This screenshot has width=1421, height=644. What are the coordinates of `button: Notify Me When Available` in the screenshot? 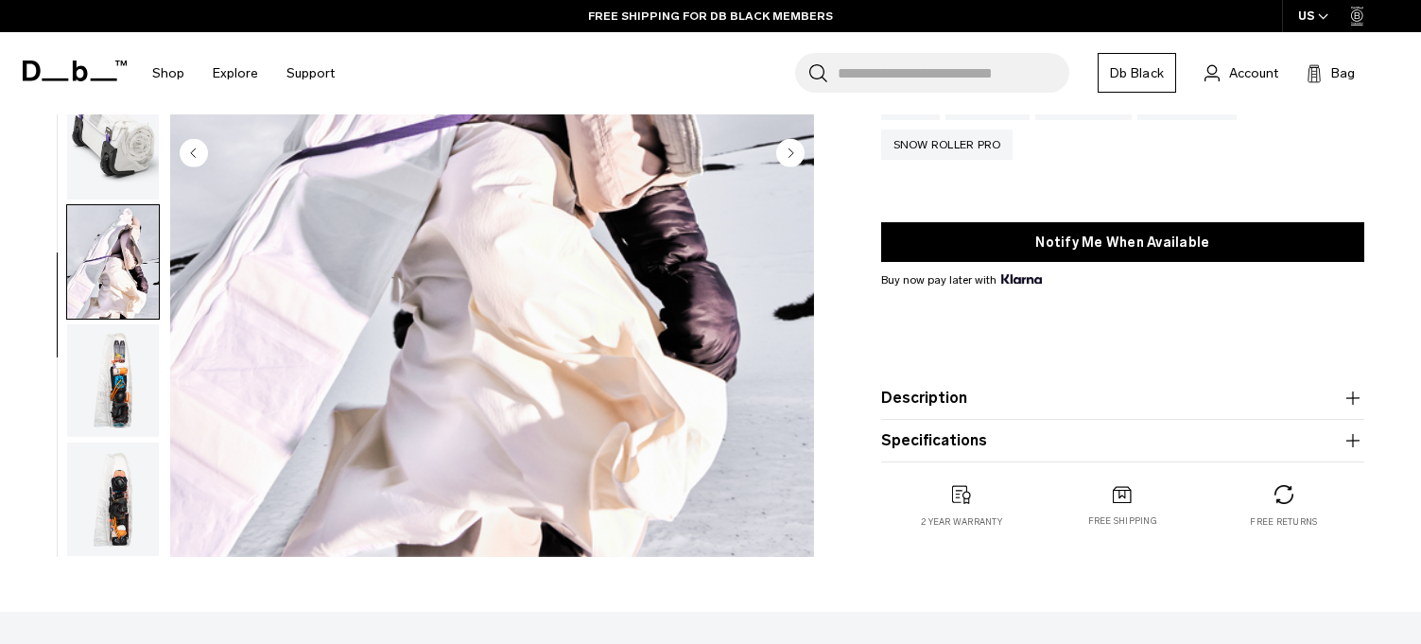 It's located at (1122, 242).